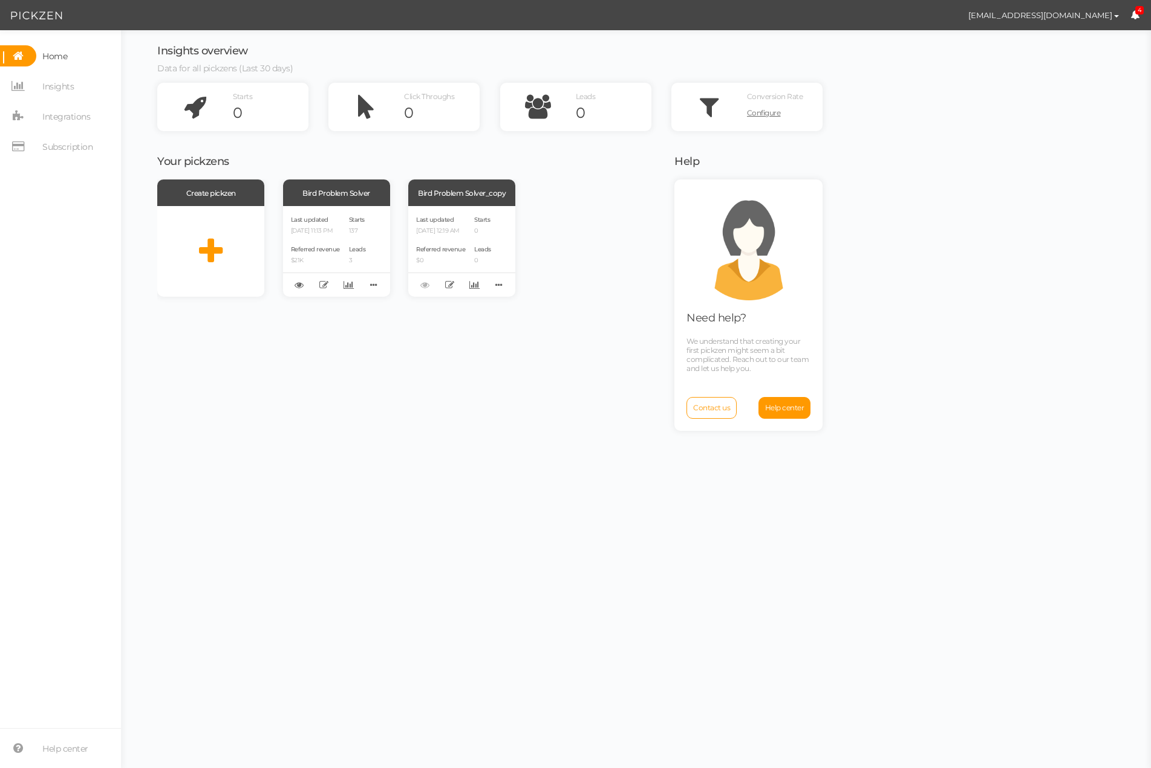 The width and height of the screenshot is (1151, 768). What do you see at coordinates (711, 407) in the screenshot?
I see `span: Contact us` at bounding box center [711, 407].